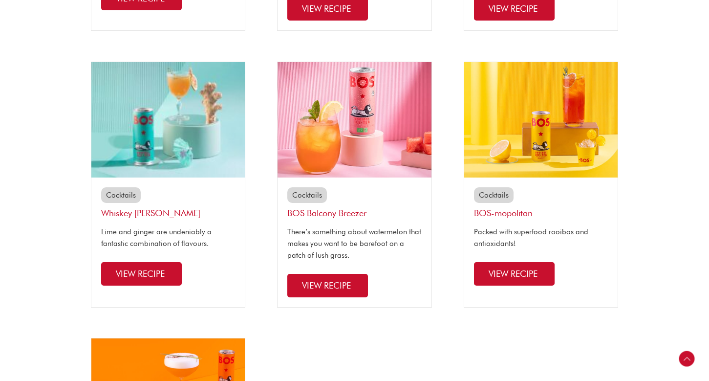  I want to click on a: Read more about BOS Balcony Breezer, so click(327, 285).